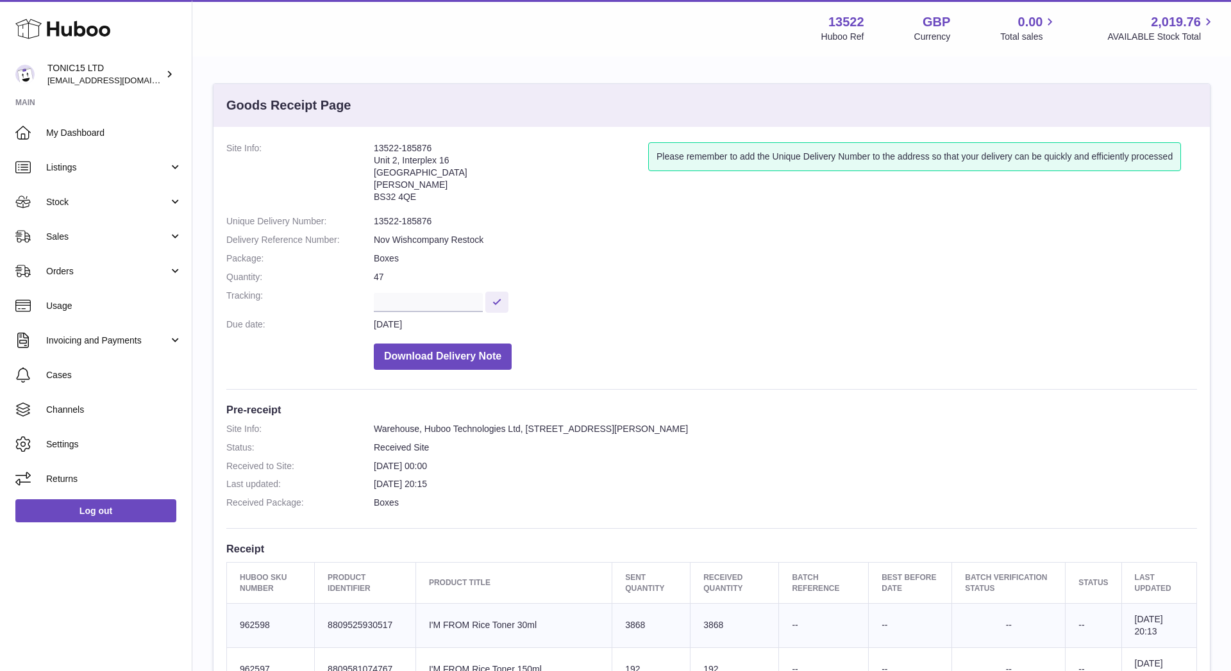  Describe the element at coordinates (366, 583) in the screenshot. I see `th: Product Identifier` at that location.